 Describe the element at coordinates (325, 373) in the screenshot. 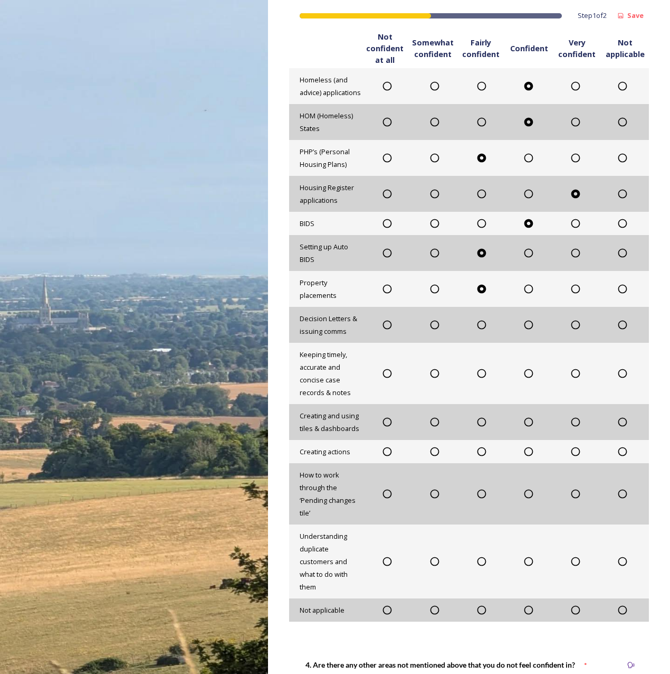

I see `span: Keeping timely, accurate and concise case records & notes` at that location.